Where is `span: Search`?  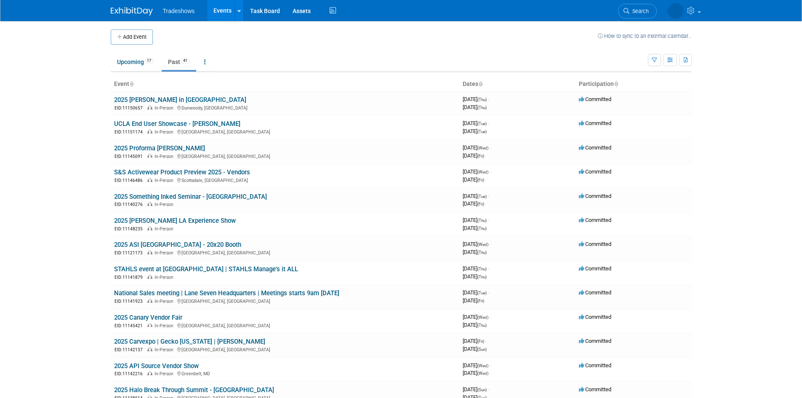
span: Search is located at coordinates (639, 11).